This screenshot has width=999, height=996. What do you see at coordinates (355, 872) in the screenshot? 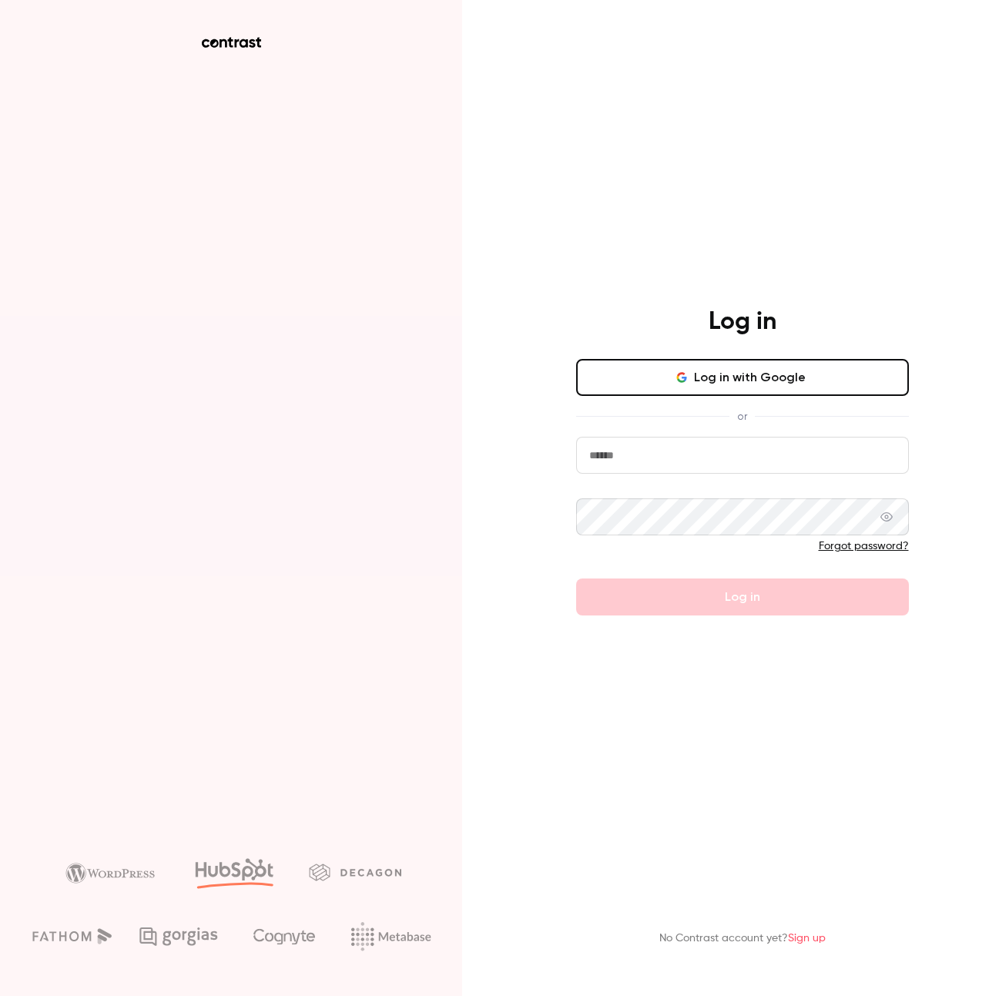
I see `img: decagon` at bounding box center [355, 872].